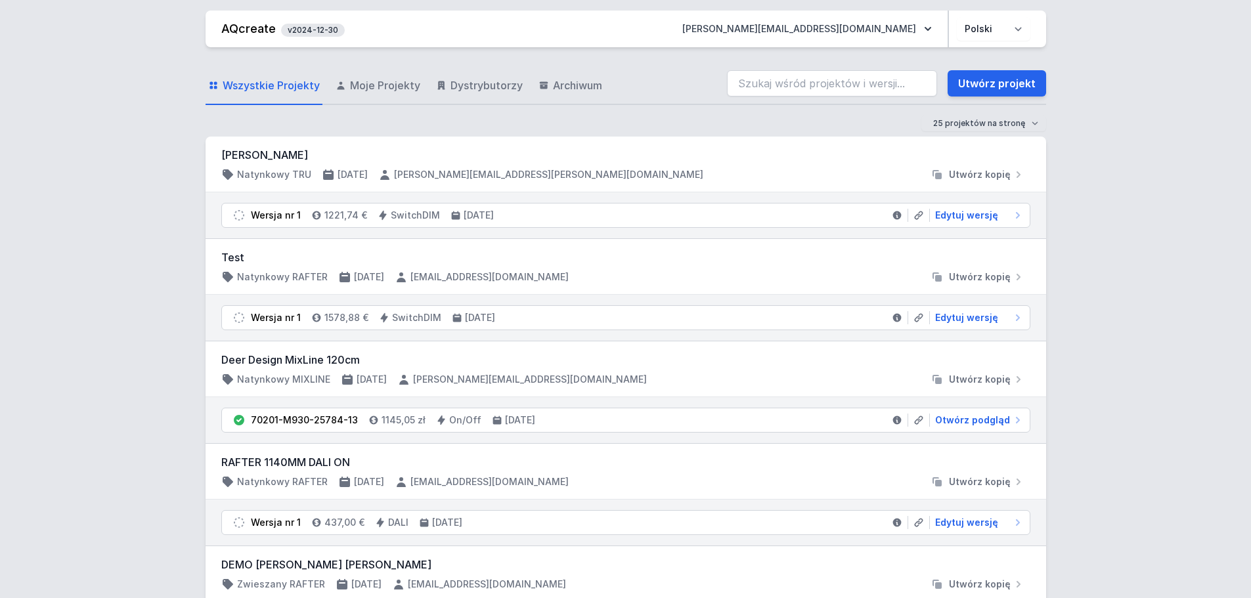  Describe the element at coordinates (626, 462) in the screenshot. I see `h3: RAFTER 1140MM DALI ON` at that location.